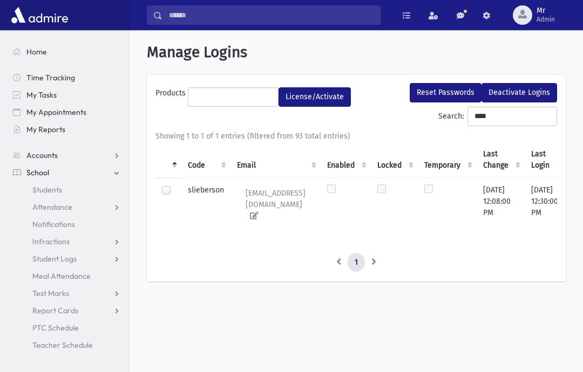  I want to click on th: : activate to sort column descending, so click(168, 160).